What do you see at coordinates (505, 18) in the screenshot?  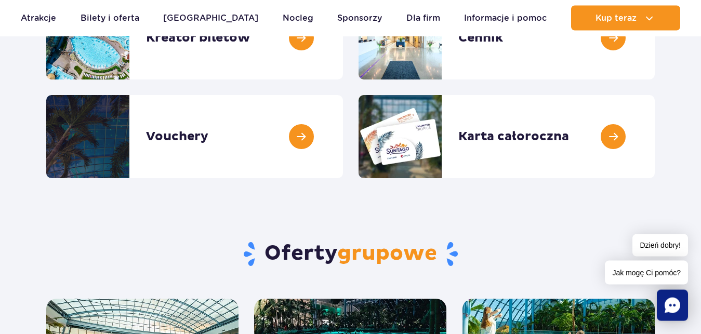 I see `a: Informacje i pomoc` at bounding box center [505, 18].